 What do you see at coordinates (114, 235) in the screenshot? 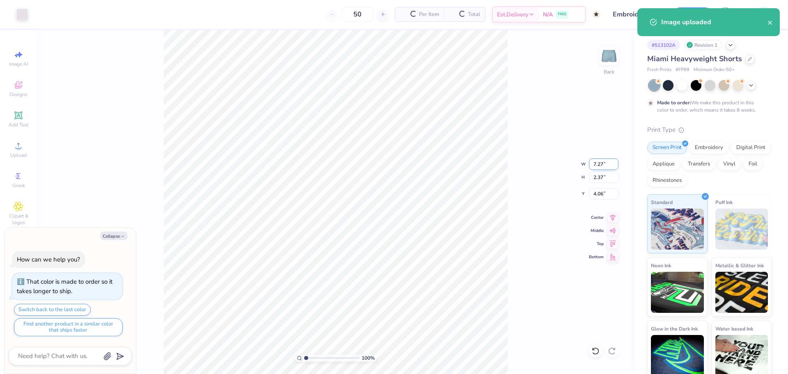
I see `button: Collapse` at bounding box center [114, 235].